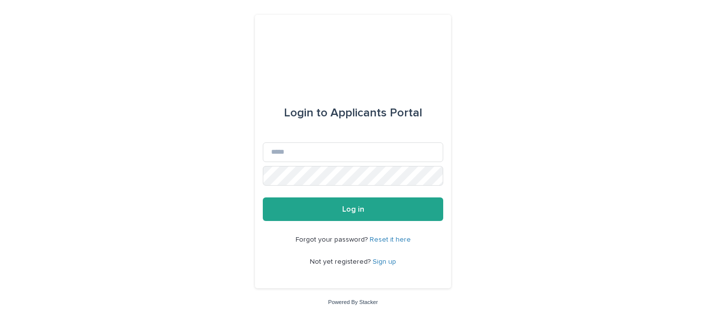 The width and height of the screenshot is (706, 331). What do you see at coordinates (353, 53) in the screenshot?
I see `img: 1xcjEmqDTcmQhduivVBy` at bounding box center [353, 53].